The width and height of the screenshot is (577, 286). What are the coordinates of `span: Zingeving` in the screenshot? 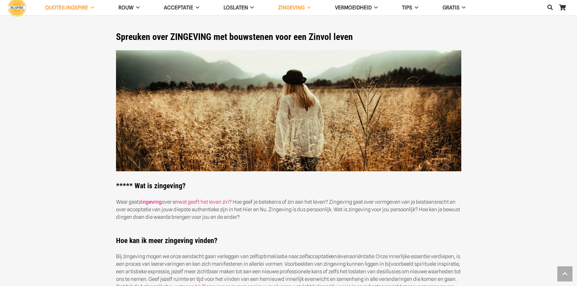 It's located at (292, 8).